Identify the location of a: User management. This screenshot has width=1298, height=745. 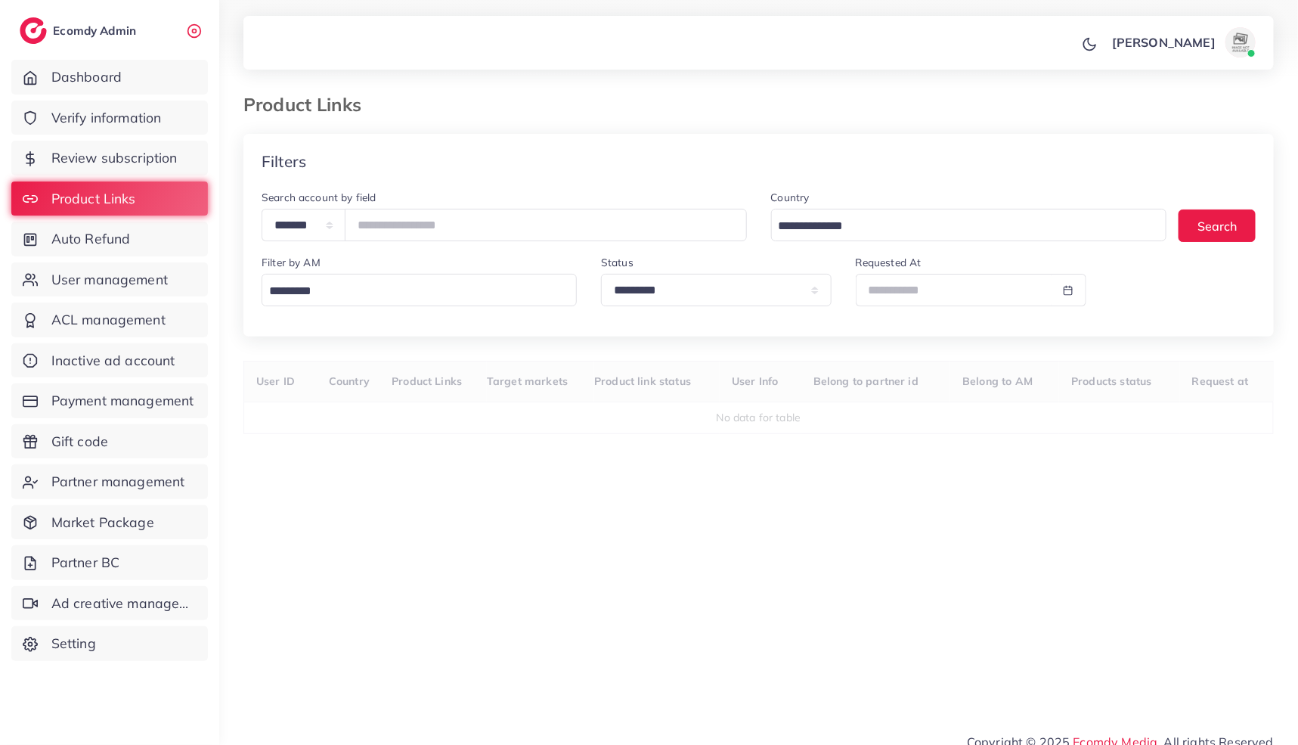
(110, 280).